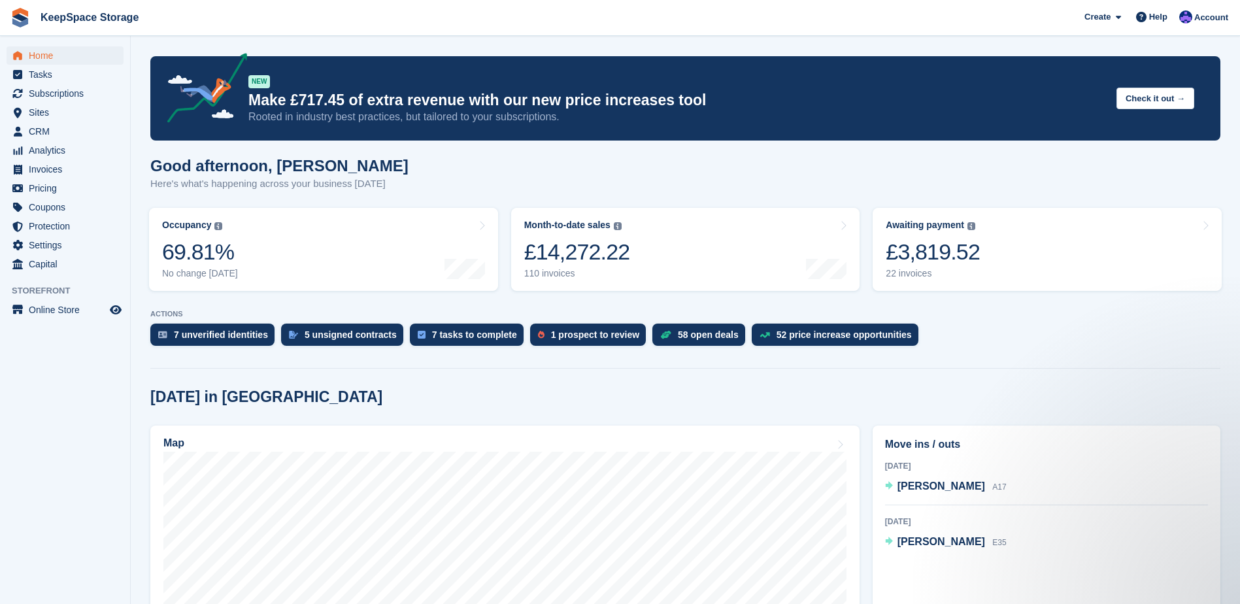 The width and height of the screenshot is (1240, 604). Describe the element at coordinates (68, 245) in the screenshot. I see `span: Settings` at that location.